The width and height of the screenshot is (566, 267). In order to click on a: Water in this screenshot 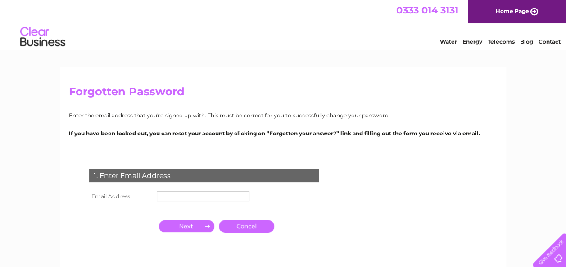, I will do `click(448, 41)`.